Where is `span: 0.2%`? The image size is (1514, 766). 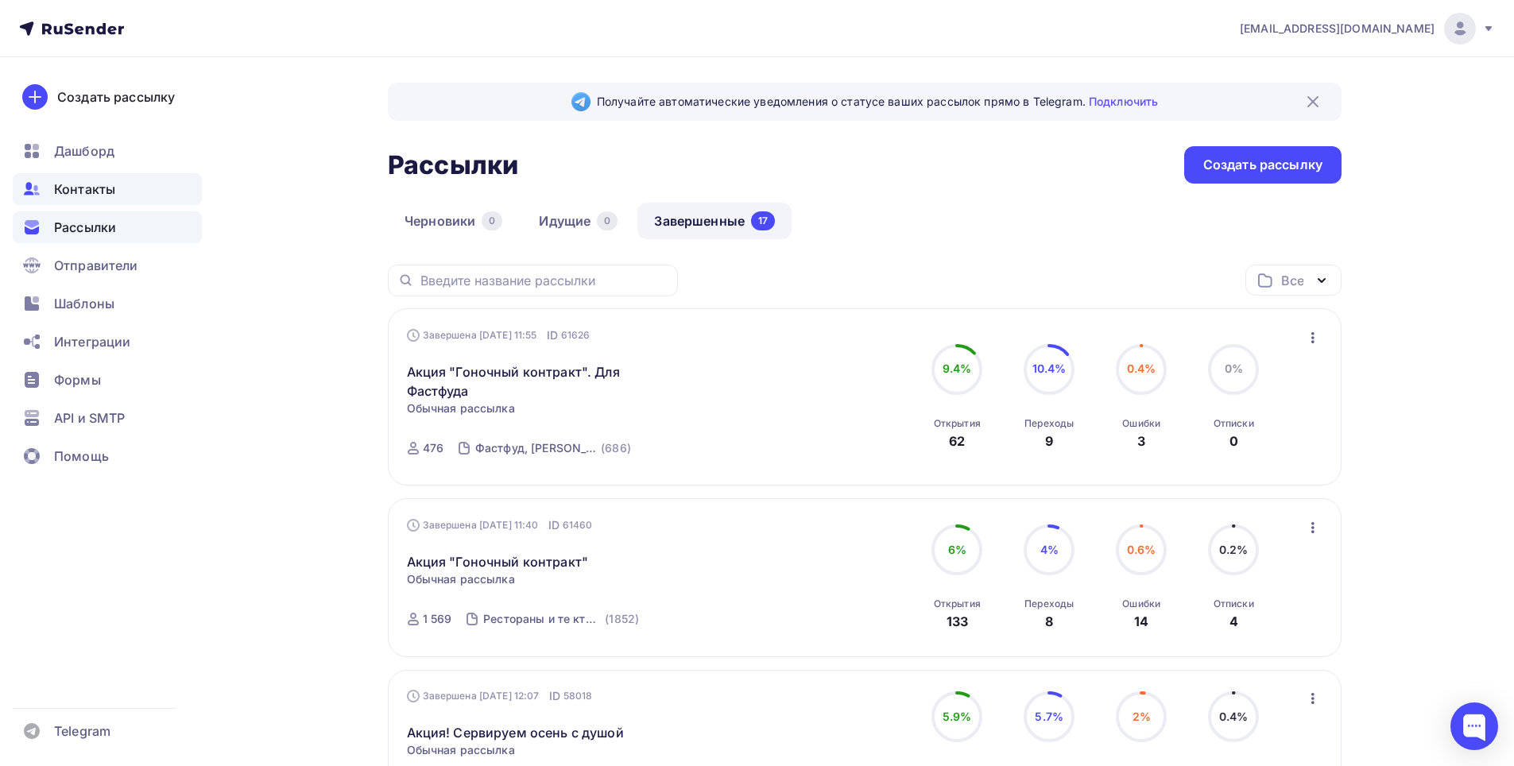
span: 0.2% is located at coordinates (1234, 549).